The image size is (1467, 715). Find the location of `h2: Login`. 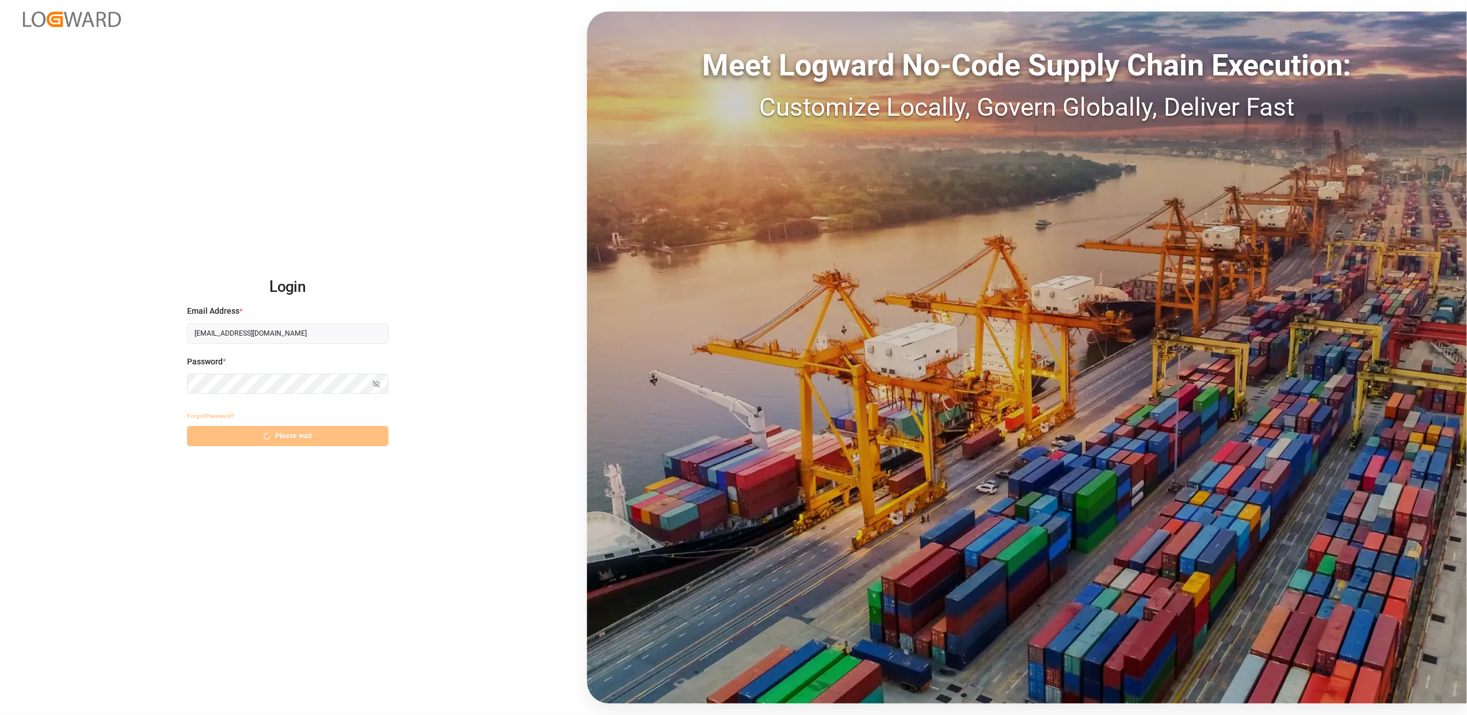

h2: Login is located at coordinates (288, 287).